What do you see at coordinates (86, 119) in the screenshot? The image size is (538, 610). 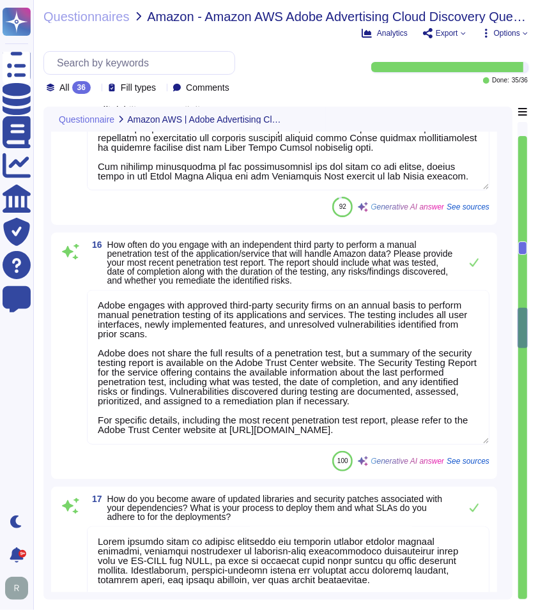 I see `span: Questionnaire` at bounding box center [86, 119].